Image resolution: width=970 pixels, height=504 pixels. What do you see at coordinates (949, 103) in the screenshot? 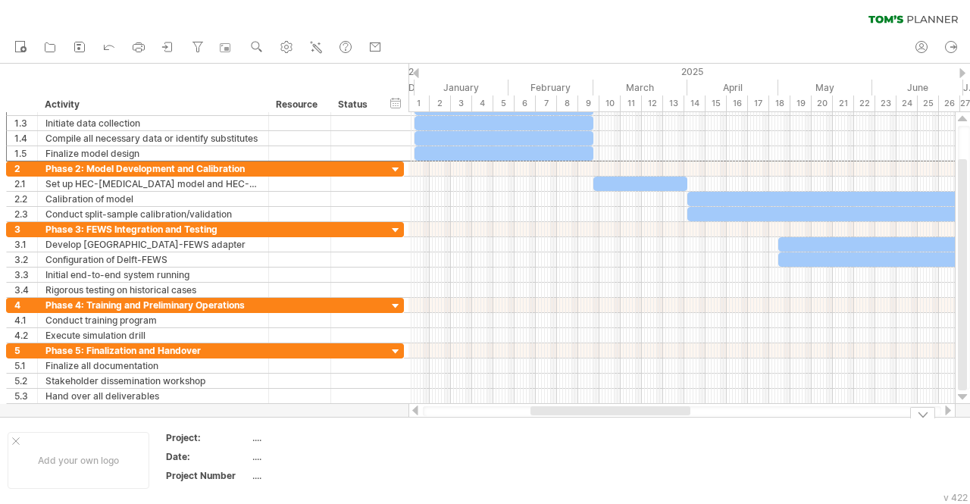
I see `div: 26` at bounding box center [949, 103].